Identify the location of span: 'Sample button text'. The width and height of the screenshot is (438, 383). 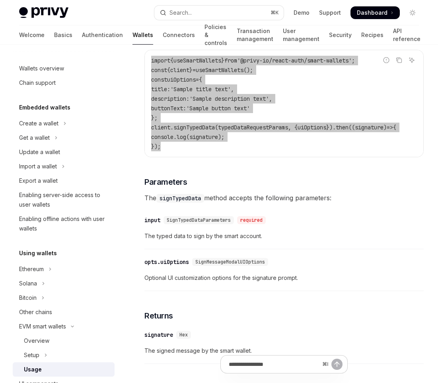
(218, 108).